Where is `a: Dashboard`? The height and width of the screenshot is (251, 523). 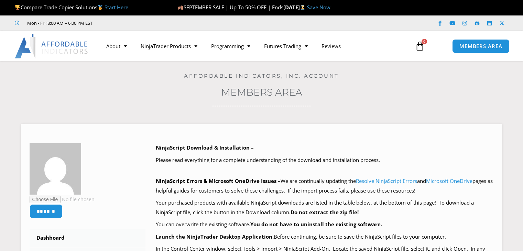
a: Dashboard is located at coordinates (88, 238).